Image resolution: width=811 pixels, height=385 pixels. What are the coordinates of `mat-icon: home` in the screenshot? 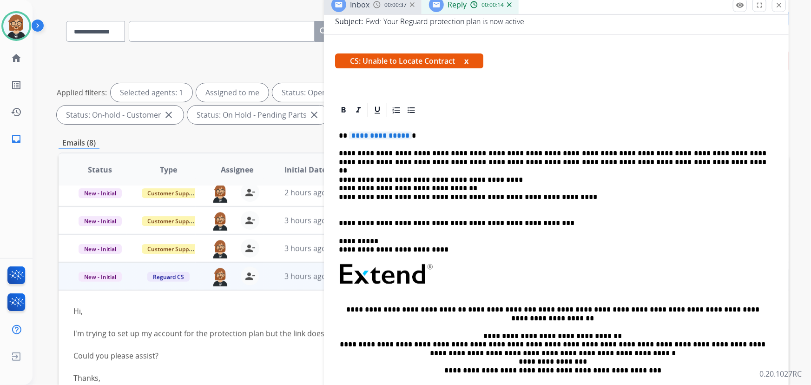 It's located at (16, 58).